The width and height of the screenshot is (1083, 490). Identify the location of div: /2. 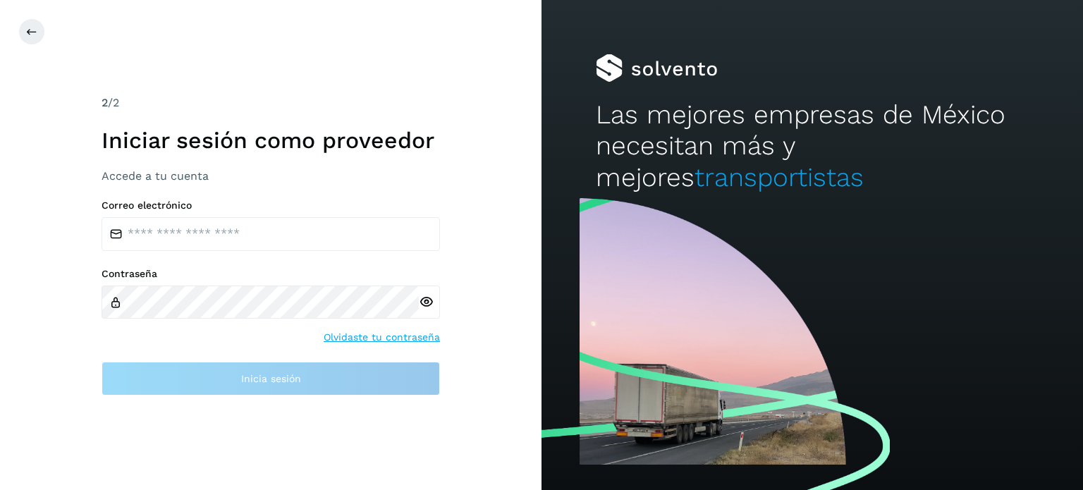
(271, 103).